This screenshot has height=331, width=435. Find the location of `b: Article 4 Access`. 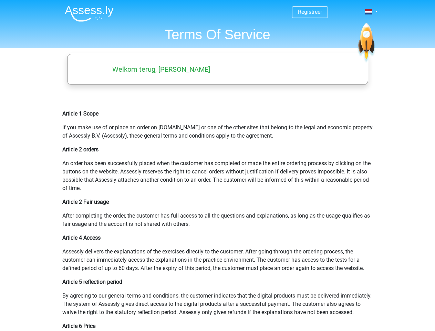

b: Article 4 Access is located at coordinates (81, 237).